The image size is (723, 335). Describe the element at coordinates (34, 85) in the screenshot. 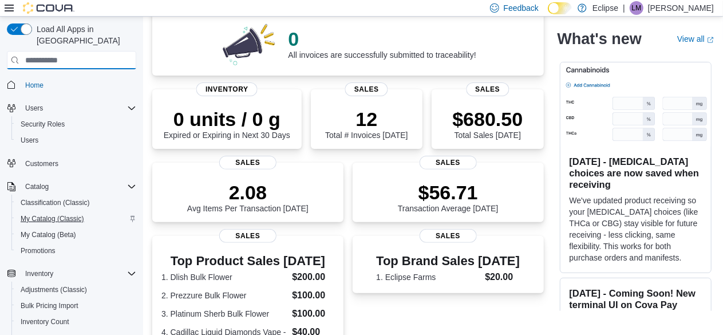

I see `a: Home` at that location.